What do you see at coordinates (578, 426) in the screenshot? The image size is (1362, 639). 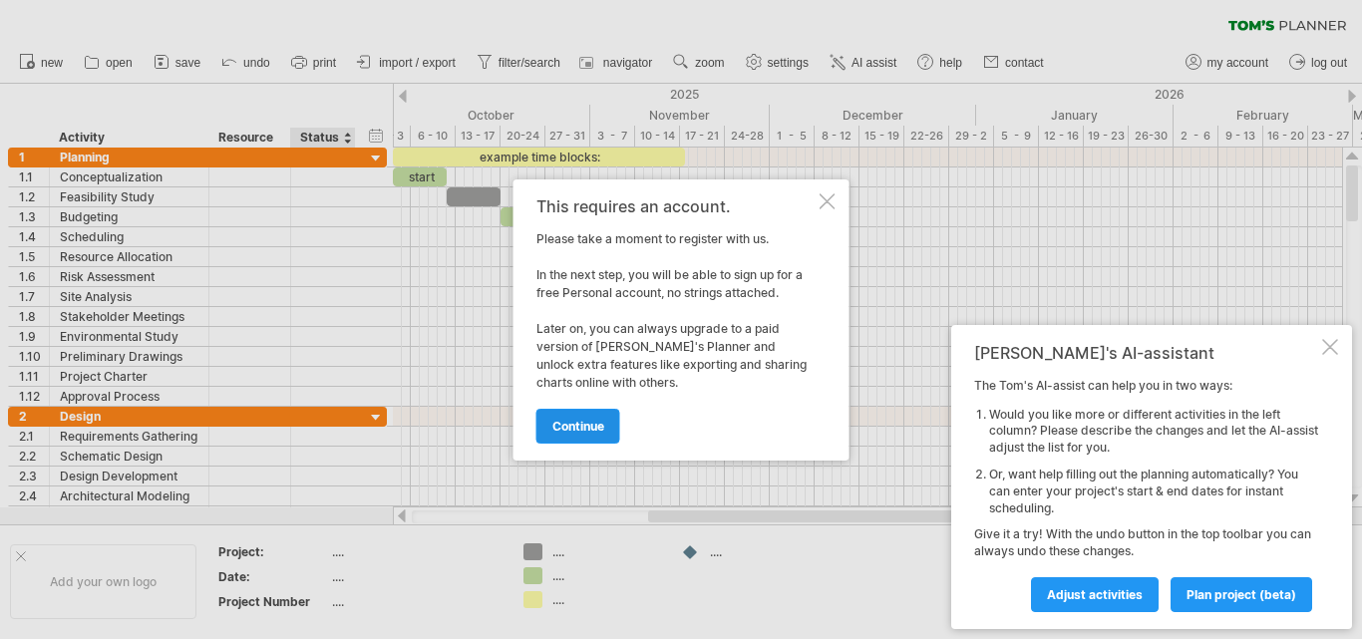 I see `a: continue` at bounding box center [578, 426].